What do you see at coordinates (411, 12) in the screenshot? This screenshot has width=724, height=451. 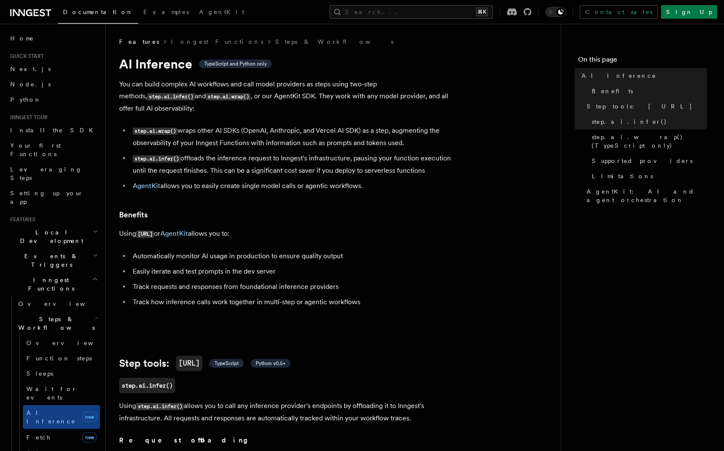 I see `button: Search...⌘K` at bounding box center [411, 12].